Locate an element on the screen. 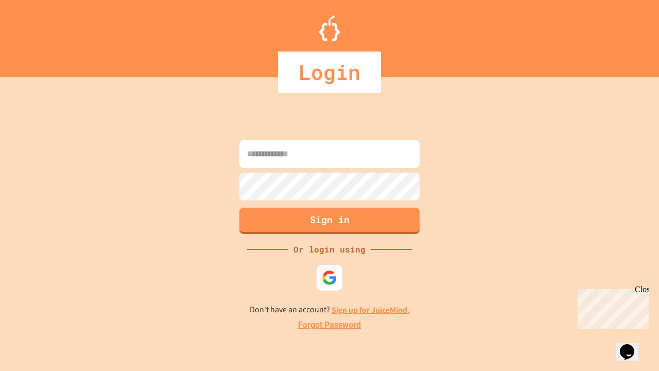 This screenshot has width=659, height=371. div: Chat with us now!Close is located at coordinates (38, 35).